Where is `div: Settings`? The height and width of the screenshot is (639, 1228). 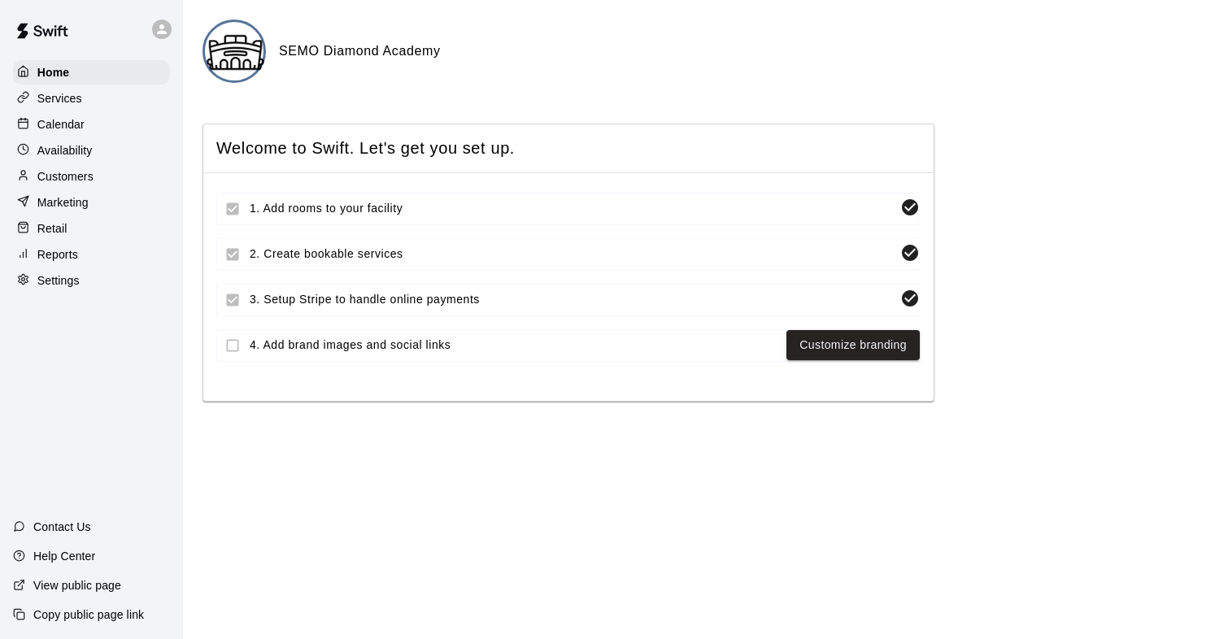 div: Settings is located at coordinates (91, 281).